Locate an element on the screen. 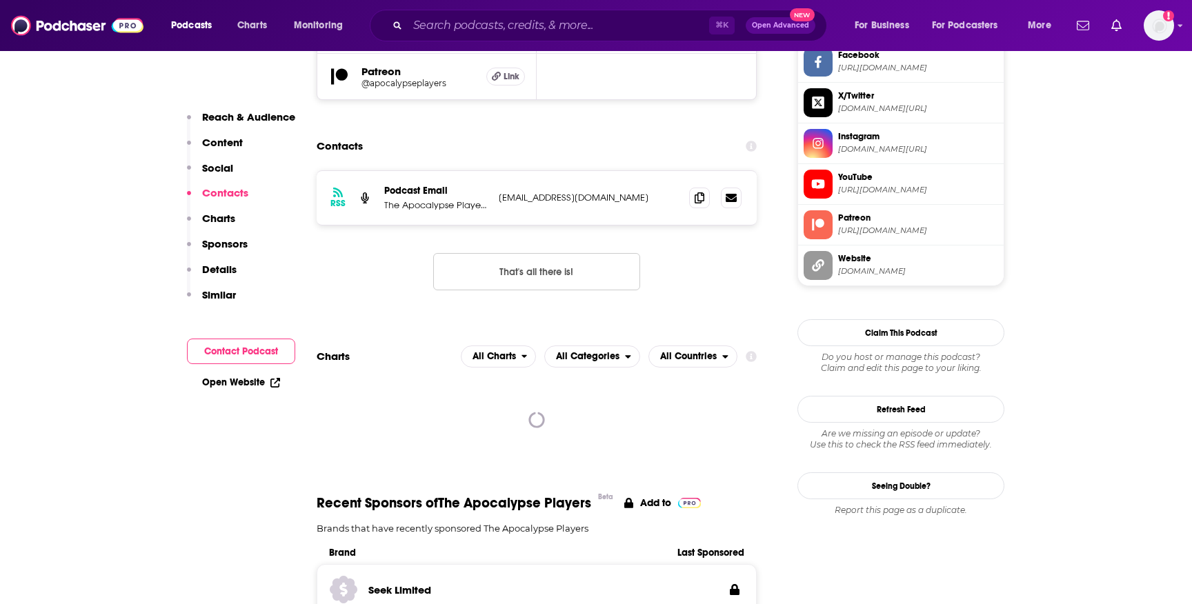 The image size is (1192, 604). button: Show profile menu is located at coordinates (1159, 26).